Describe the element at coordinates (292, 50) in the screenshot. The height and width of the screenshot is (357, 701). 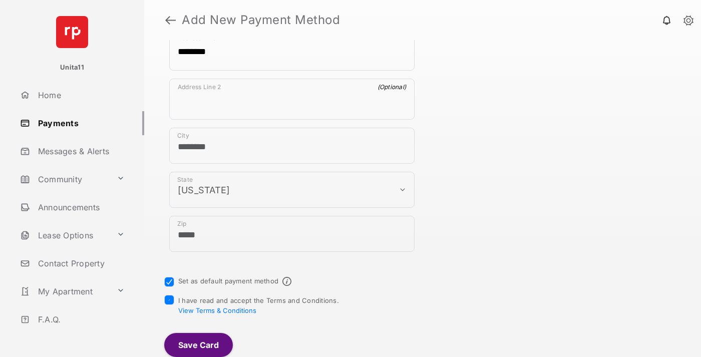
I see `div: payment_method_screening[postal_addresses][addressLine1]` at that location.